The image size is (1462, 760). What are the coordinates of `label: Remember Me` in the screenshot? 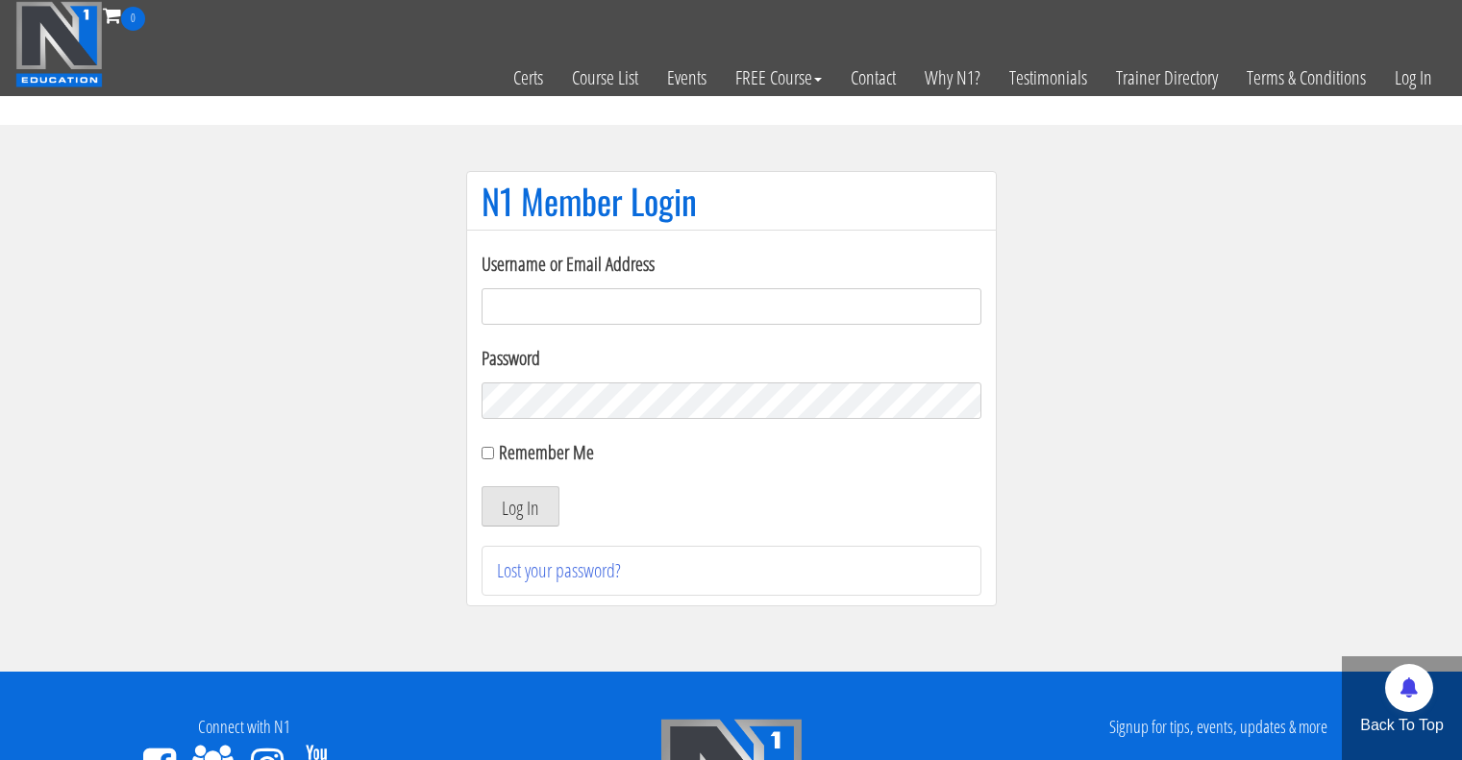 It's located at (546, 452).